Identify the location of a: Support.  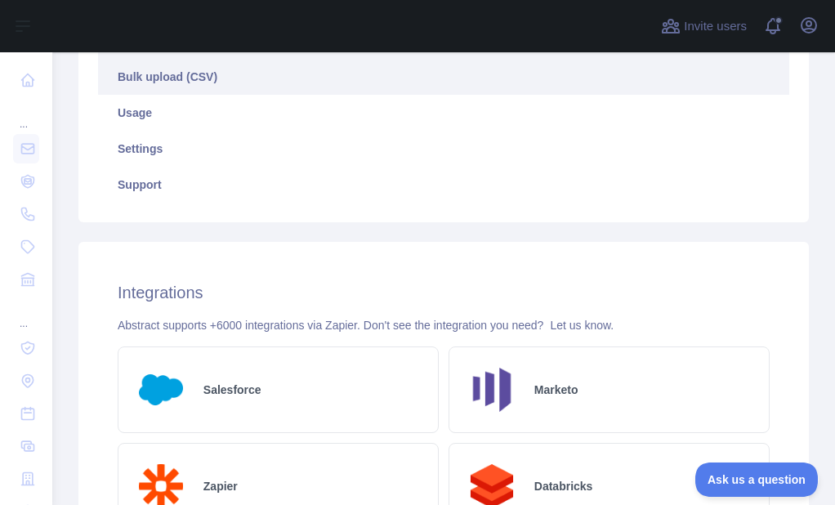
(444, 185).